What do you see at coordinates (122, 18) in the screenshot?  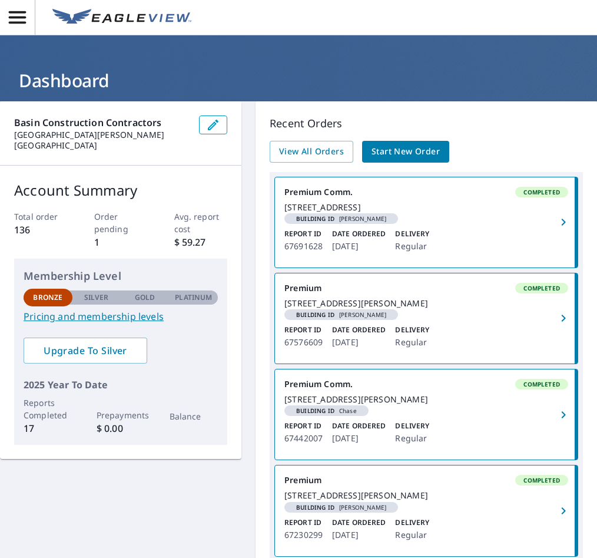 I see `a: EV Logo` at bounding box center [122, 18].